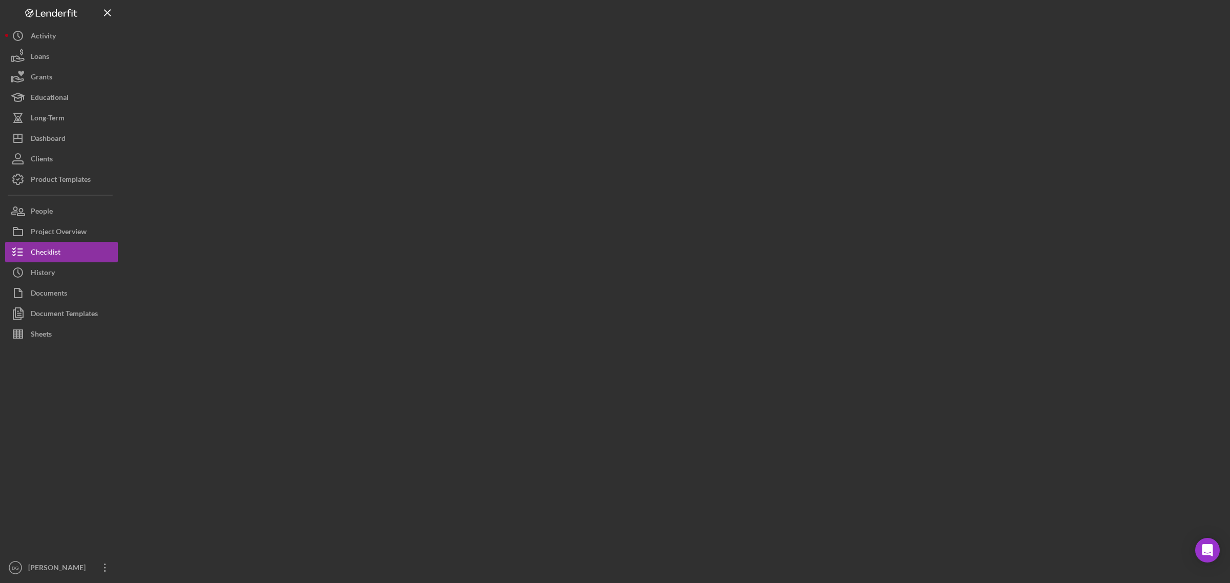 This screenshot has height=583, width=1230. I want to click on div: Open Intercom Messenger, so click(1208, 551).